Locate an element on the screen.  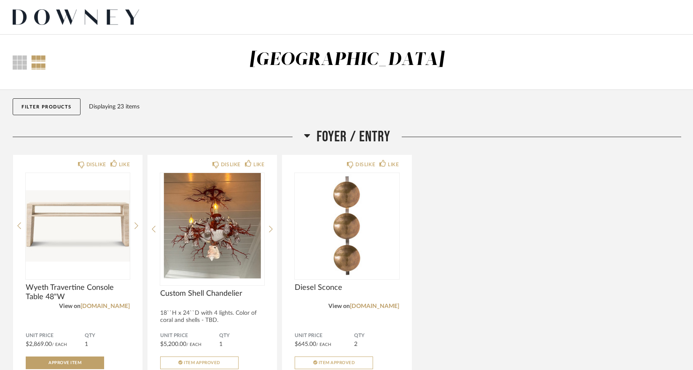
span: 2 is located at coordinates (356, 344).